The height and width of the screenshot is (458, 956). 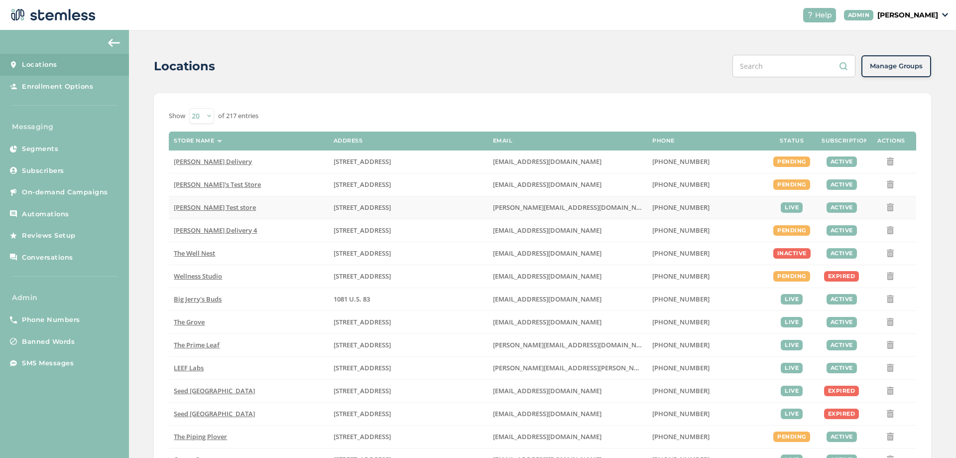 What do you see at coordinates (248, 207) in the screenshot?
I see `label: Swapnil Test store` at bounding box center [248, 207].